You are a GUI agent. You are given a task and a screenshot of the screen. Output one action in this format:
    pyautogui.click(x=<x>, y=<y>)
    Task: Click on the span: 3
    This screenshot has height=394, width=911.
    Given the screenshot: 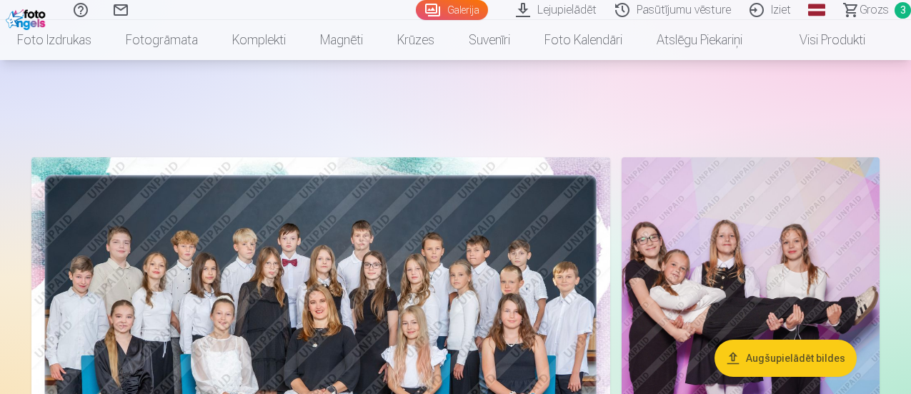 What is the action you would take?
    pyautogui.click(x=903, y=10)
    